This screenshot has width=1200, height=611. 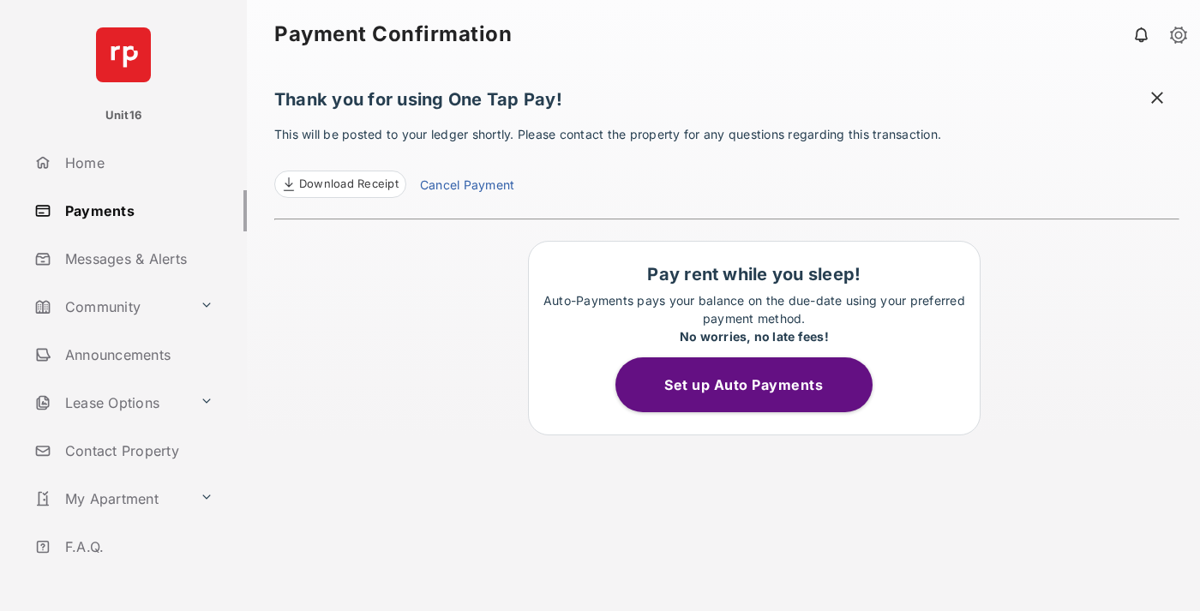 I want to click on a: Home, so click(x=137, y=163).